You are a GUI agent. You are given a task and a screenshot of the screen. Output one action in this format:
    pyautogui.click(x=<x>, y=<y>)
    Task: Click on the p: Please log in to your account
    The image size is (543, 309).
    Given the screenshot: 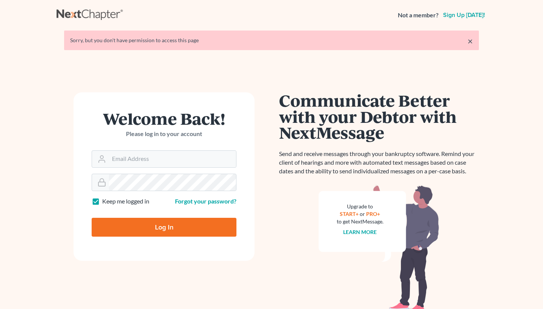 What is the action you would take?
    pyautogui.click(x=164, y=134)
    